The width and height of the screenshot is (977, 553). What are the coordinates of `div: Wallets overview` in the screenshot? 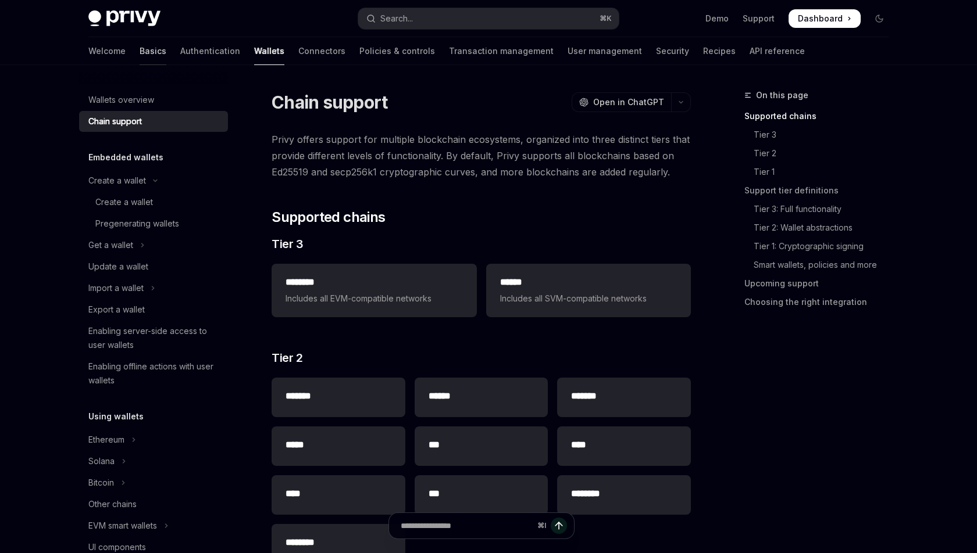 It's located at (121, 100).